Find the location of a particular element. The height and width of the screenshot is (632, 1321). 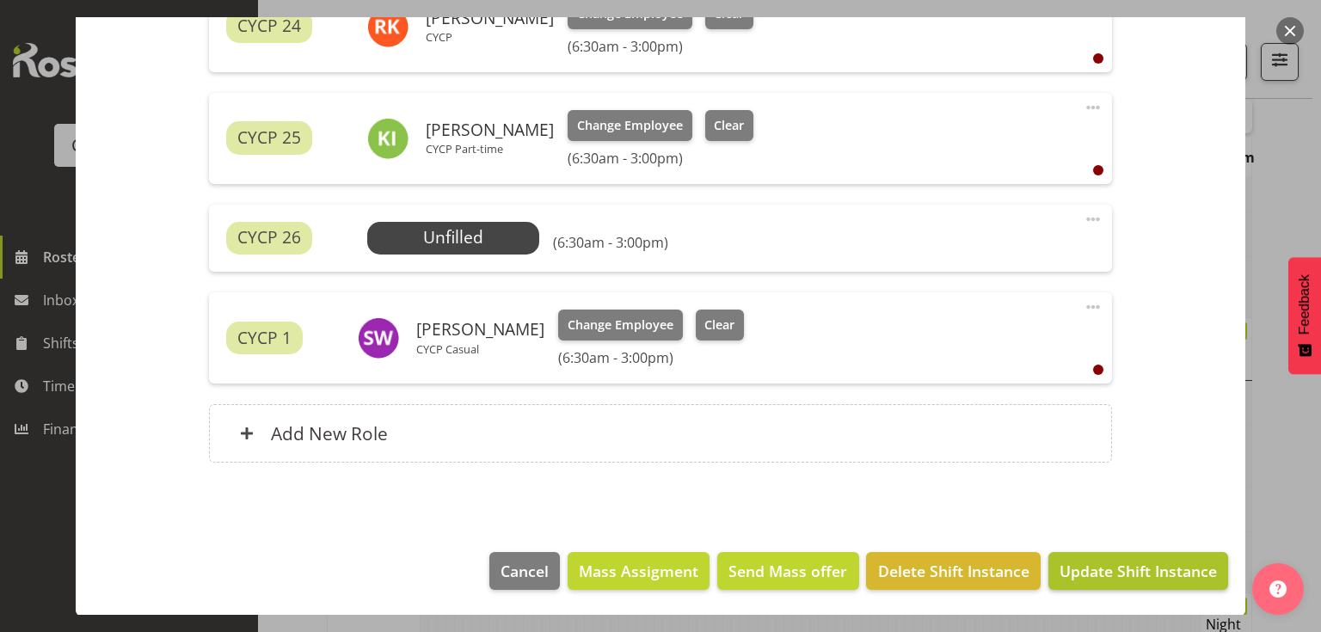

p: CYCP Casual is located at coordinates (480, 349).